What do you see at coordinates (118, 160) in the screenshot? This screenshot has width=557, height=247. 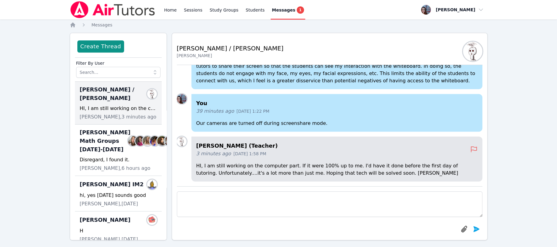 I see `div: Disregard, I found it.` at bounding box center [118, 160].